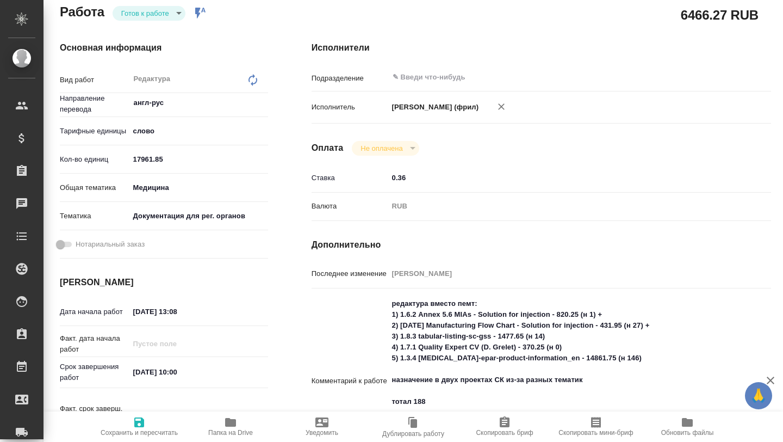 The width and height of the screenshot is (783, 442). Describe the element at coordinates (350, 107) in the screenshot. I see `p: Исполнитель` at that location.